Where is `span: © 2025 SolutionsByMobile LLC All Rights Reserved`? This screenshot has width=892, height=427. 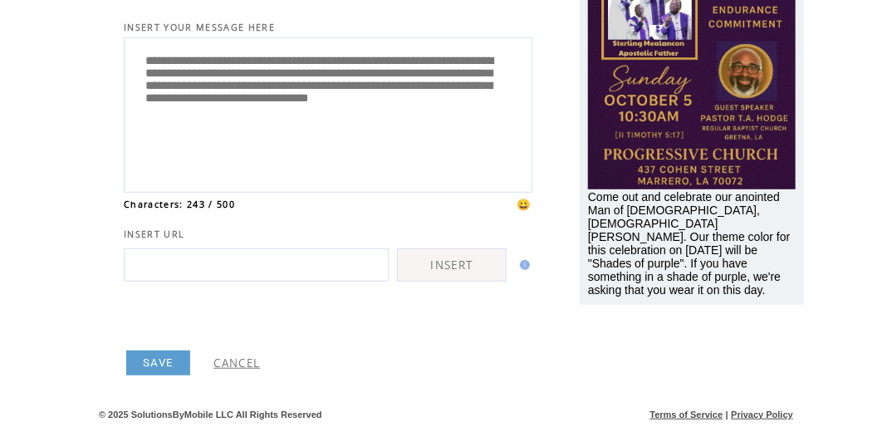
span: © 2025 SolutionsByMobile LLC All Rights Reserved is located at coordinates (210, 415).